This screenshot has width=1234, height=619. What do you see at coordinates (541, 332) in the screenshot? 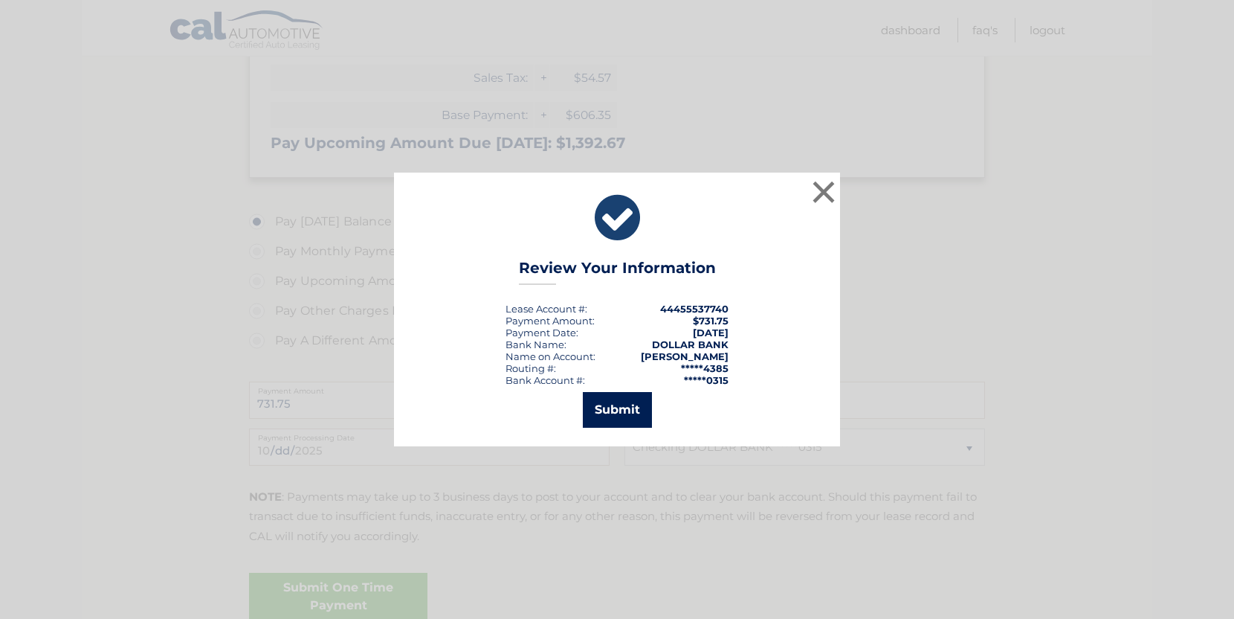
I see `span: Payment Date` at bounding box center [541, 332].